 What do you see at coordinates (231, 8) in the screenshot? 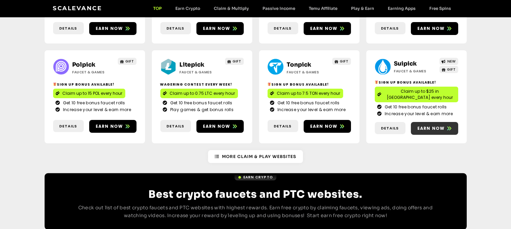
I see `a: Claim & Multiply` at bounding box center [231, 8].